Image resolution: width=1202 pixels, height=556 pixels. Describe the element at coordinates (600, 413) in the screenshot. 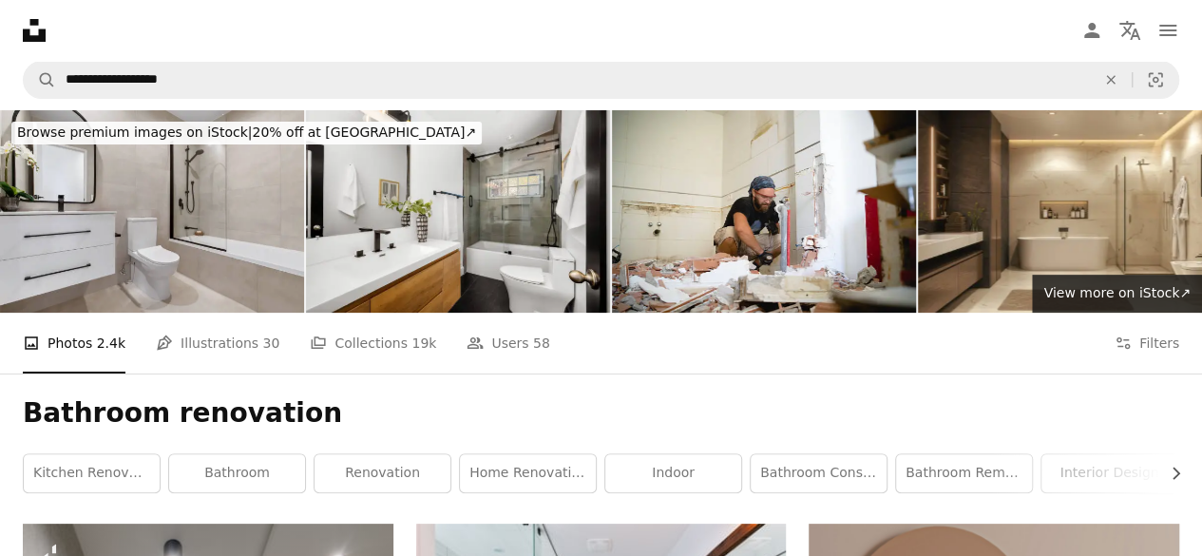

I see `h1: Bathroom renovation` at that location.